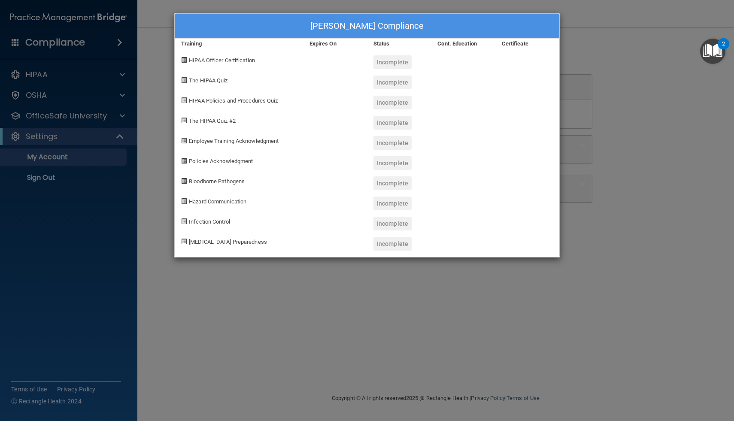 This screenshot has height=421, width=734. What do you see at coordinates (233, 100) in the screenshot?
I see `span: HIPAA Policies and Procedures Quiz` at bounding box center [233, 100].